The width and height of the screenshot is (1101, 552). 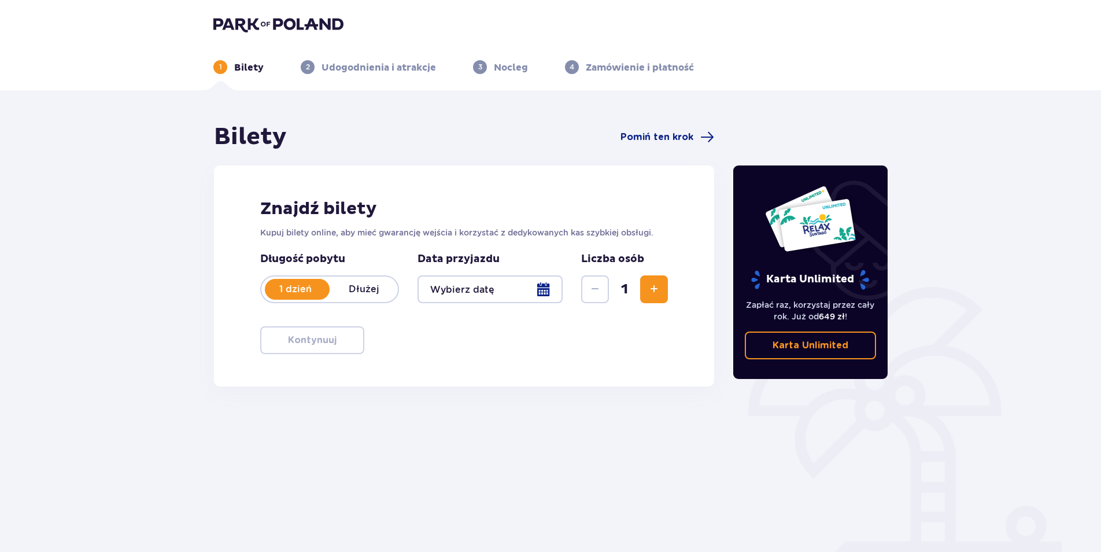 What do you see at coordinates (667, 137) in the screenshot?
I see `a: Pomiń ten krok` at bounding box center [667, 137].